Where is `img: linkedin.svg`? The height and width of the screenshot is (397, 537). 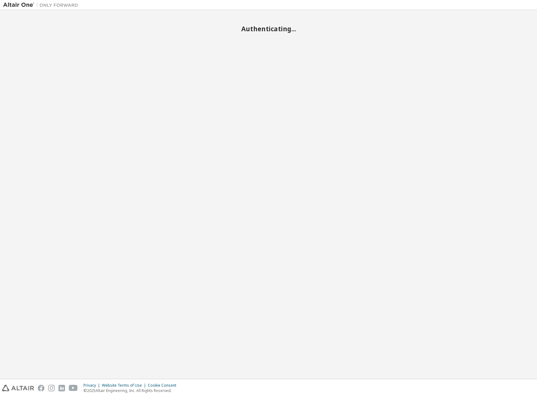 img: linkedin.svg is located at coordinates (62, 388).